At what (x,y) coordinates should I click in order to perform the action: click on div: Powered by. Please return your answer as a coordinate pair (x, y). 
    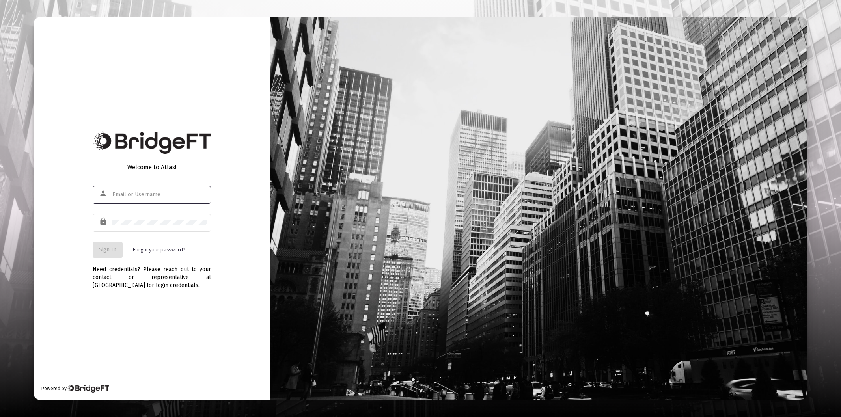
    Looking at the image, I should click on (75, 389).